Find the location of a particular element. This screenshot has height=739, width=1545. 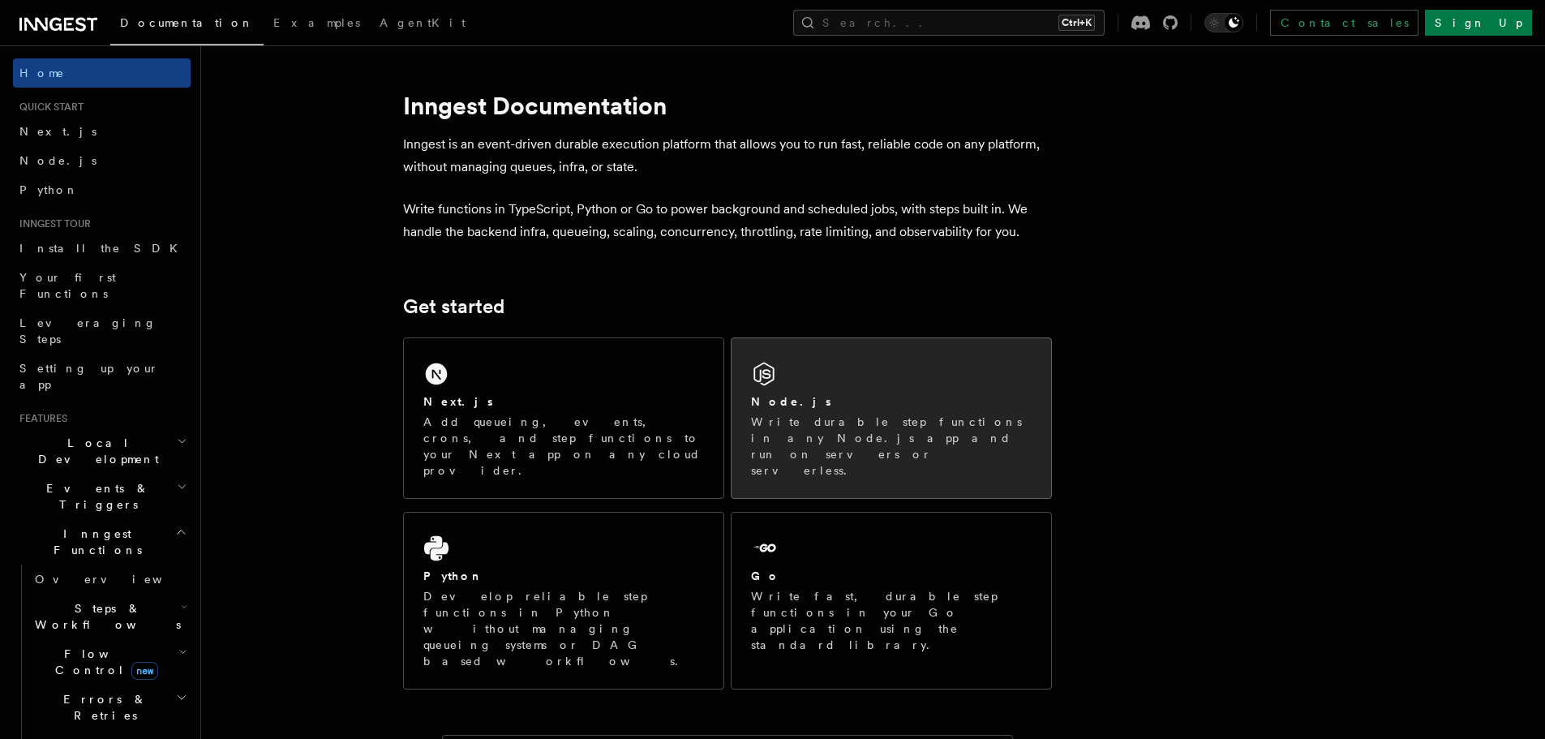

button: Steps & Workflows is located at coordinates (109, 616).